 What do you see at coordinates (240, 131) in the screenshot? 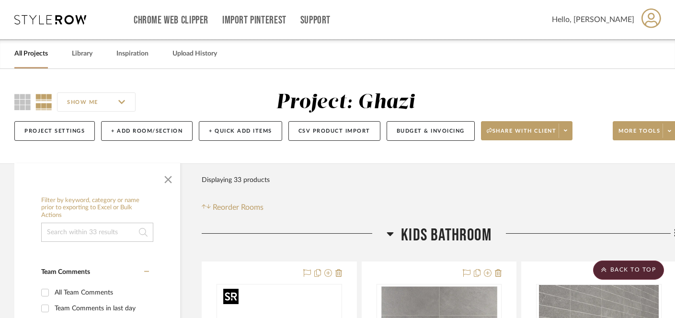
I see `button: + Quick Add Items` at bounding box center [240, 131].